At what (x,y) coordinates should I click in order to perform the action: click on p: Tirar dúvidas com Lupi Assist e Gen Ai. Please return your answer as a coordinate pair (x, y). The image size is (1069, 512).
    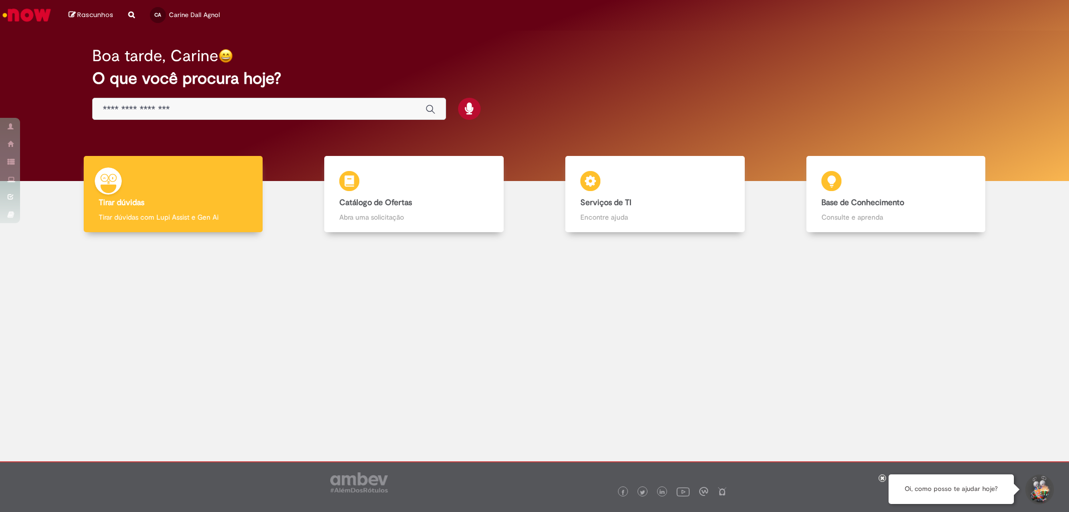
    Looking at the image, I should click on (173, 217).